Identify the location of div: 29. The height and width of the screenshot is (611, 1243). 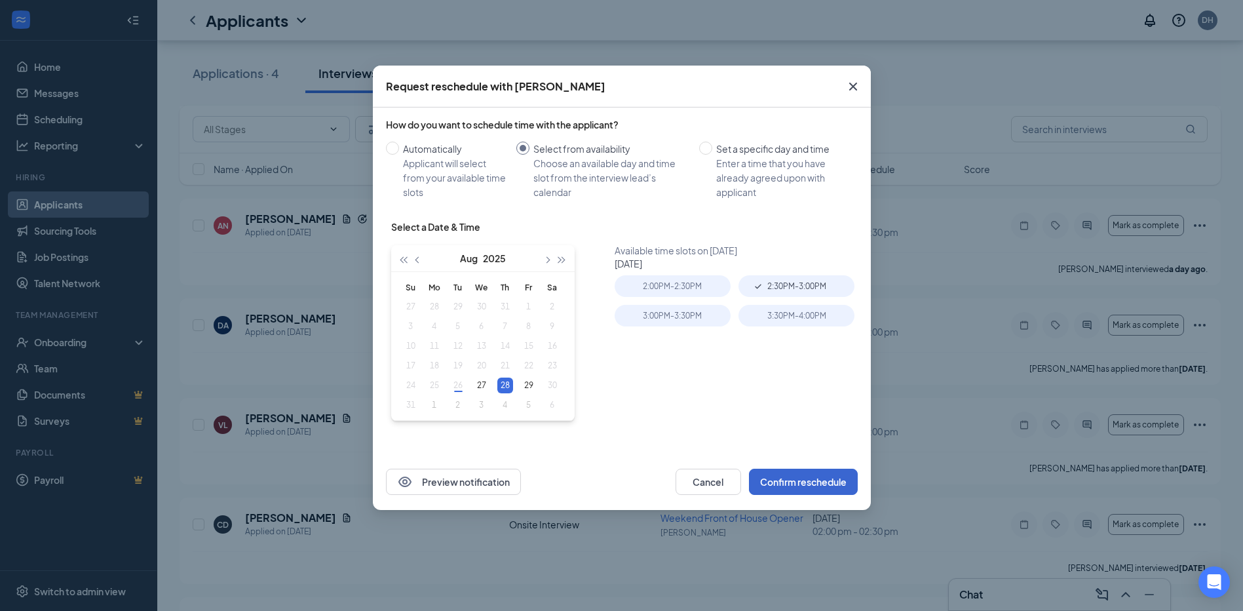
(529, 385).